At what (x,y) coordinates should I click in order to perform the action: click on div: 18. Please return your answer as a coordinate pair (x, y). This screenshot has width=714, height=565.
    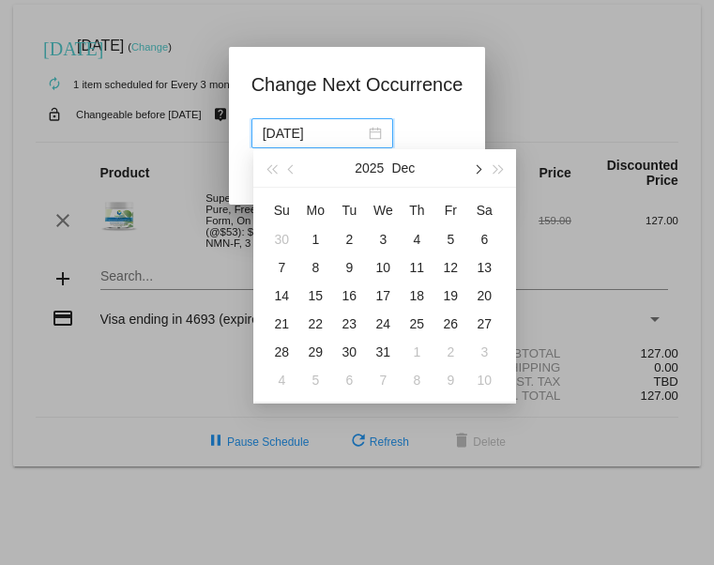
    Looking at the image, I should click on (417, 296).